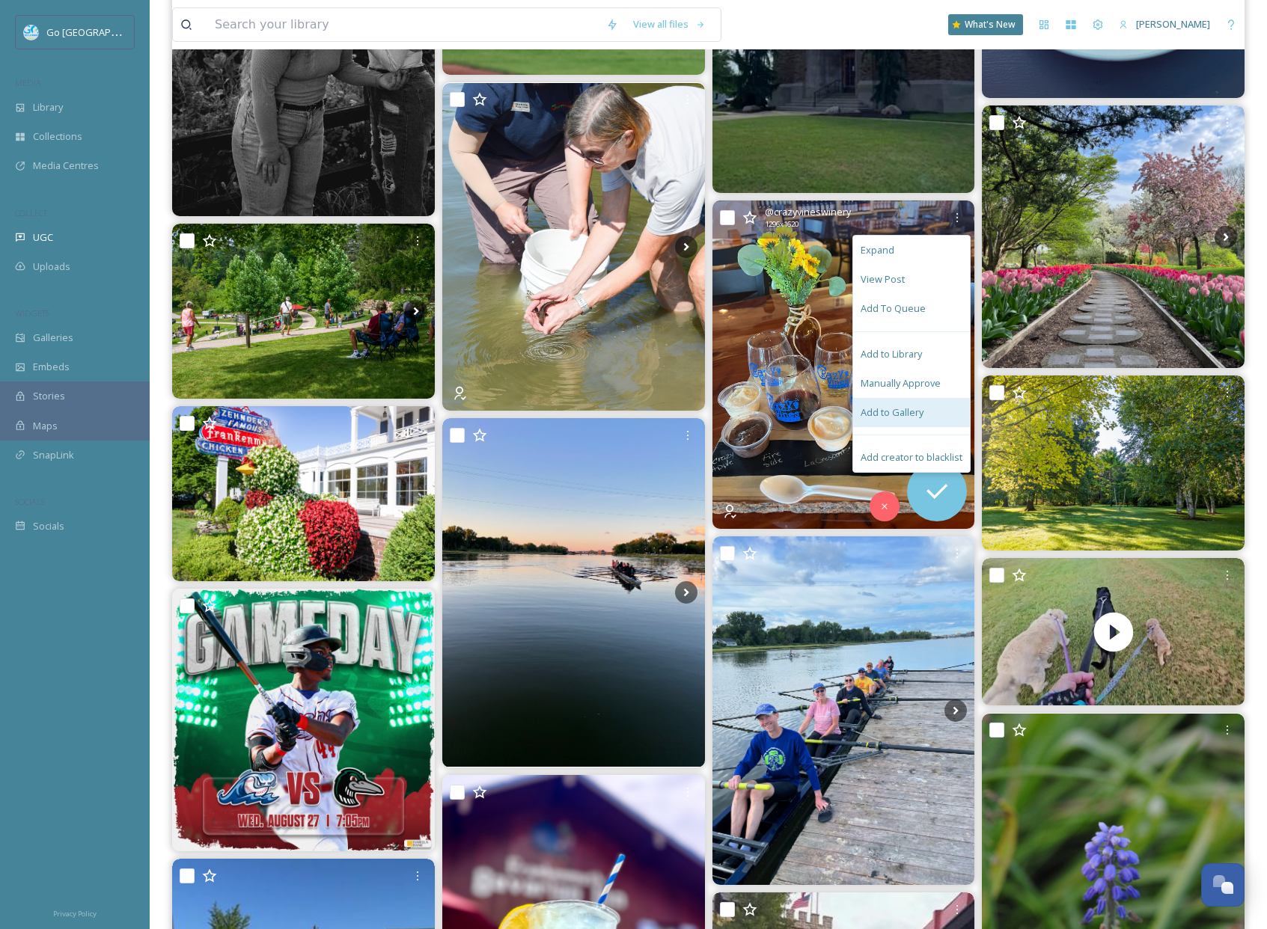 The image size is (1267, 929). Describe the element at coordinates (31, 32) in the screenshot. I see `img: GoGreatLogo_MISkies_RegionalTrails%20%281%29.png` at that location.